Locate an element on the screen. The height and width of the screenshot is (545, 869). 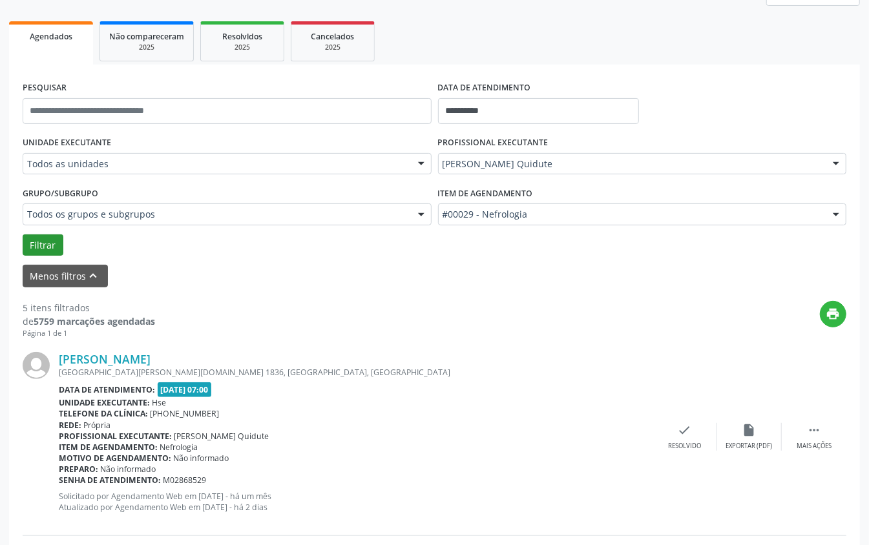
b: Unidade executante: is located at coordinates (104, 402).